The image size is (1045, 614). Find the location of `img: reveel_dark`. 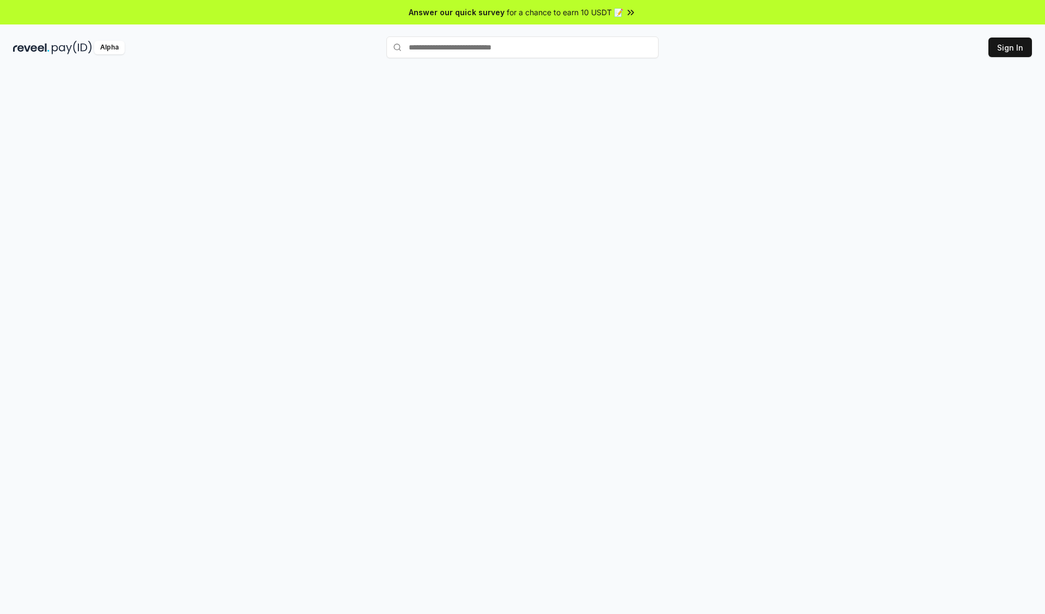

img: reveel_dark is located at coordinates (31, 47).